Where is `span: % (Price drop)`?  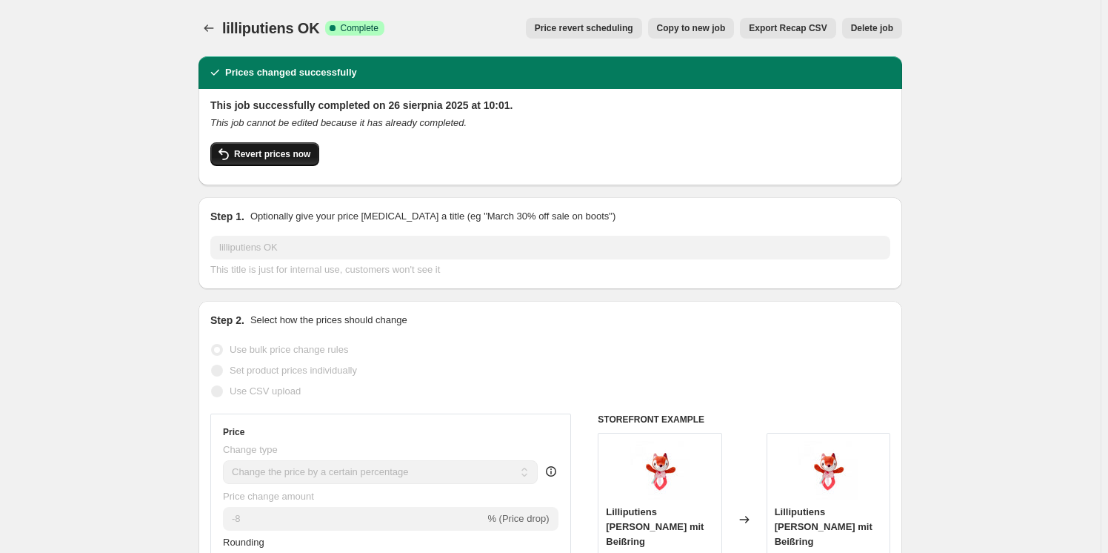
span: % (Price drop) is located at coordinates (518, 518).